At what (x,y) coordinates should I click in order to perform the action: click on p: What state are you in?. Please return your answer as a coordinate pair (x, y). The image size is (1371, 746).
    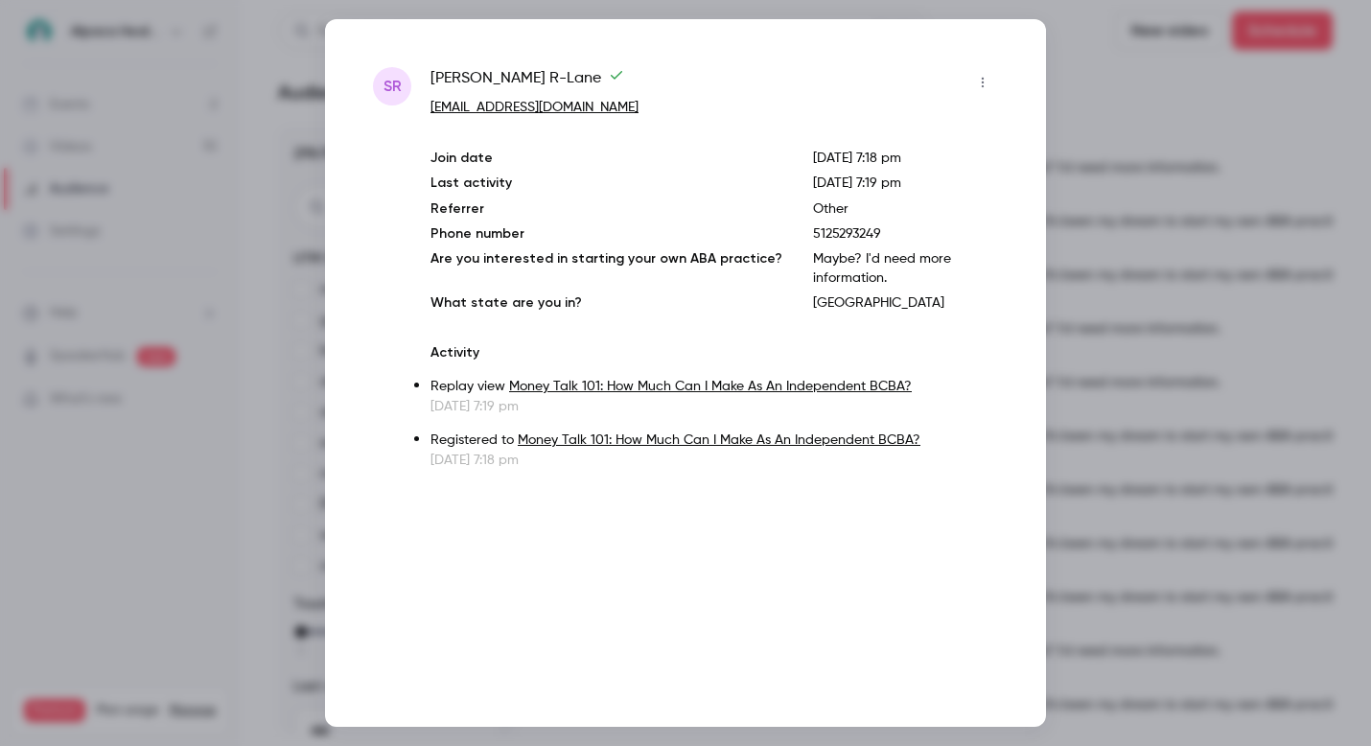
    Looking at the image, I should click on (606, 303).